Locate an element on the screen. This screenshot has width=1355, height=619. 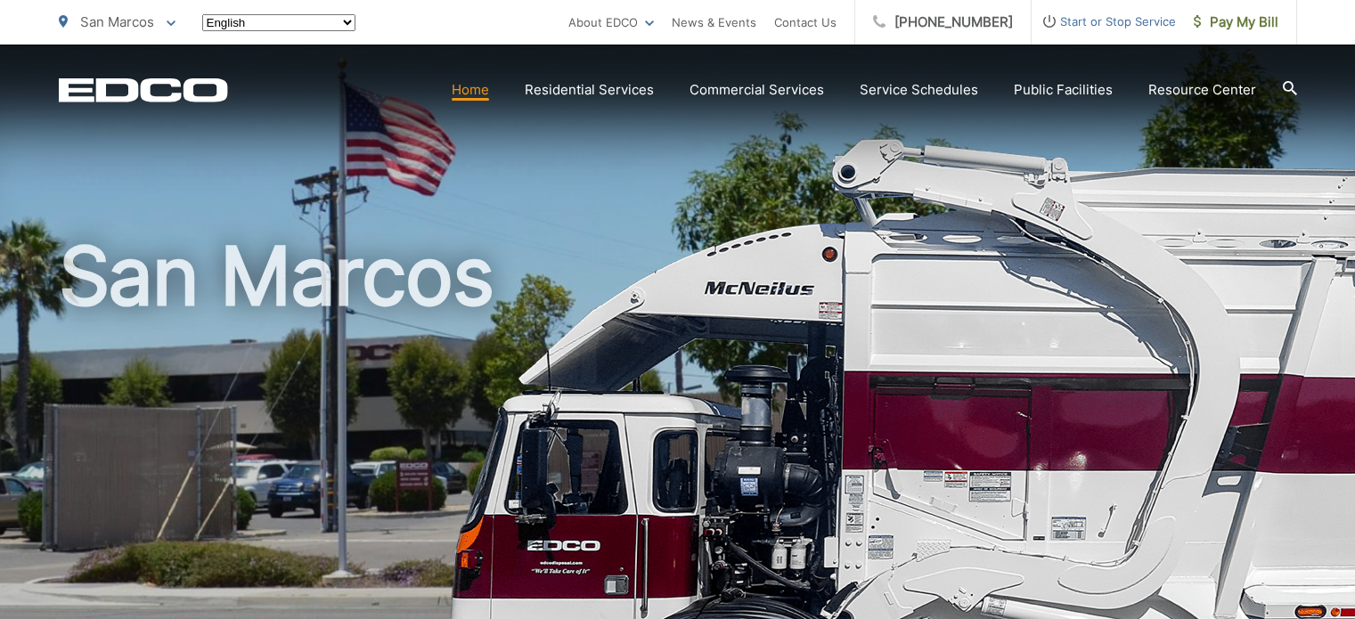
span: San Marcos is located at coordinates (117, 21).